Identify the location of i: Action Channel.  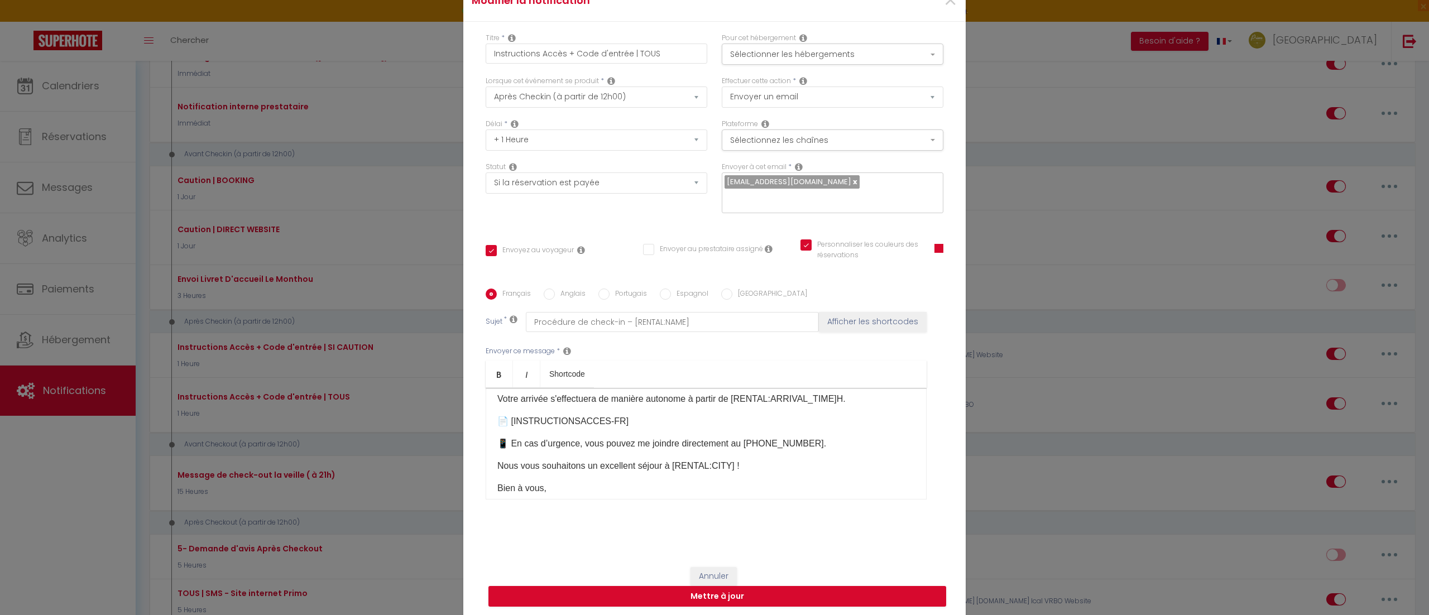
(766, 124).